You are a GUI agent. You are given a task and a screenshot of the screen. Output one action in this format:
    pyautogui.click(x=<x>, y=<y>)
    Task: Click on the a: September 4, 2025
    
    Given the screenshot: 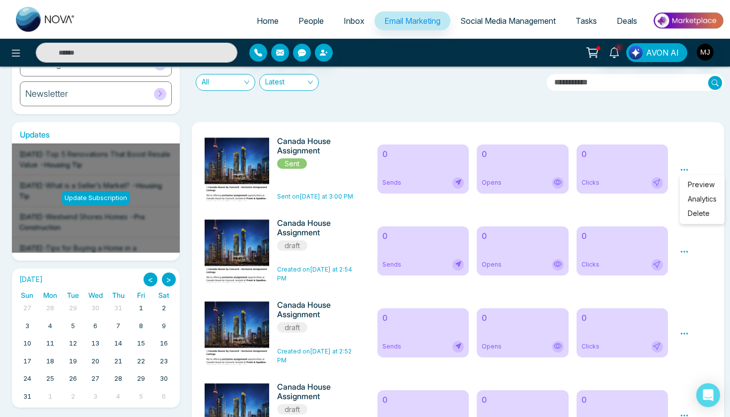 What is the action you would take?
    pyautogui.click(x=118, y=397)
    